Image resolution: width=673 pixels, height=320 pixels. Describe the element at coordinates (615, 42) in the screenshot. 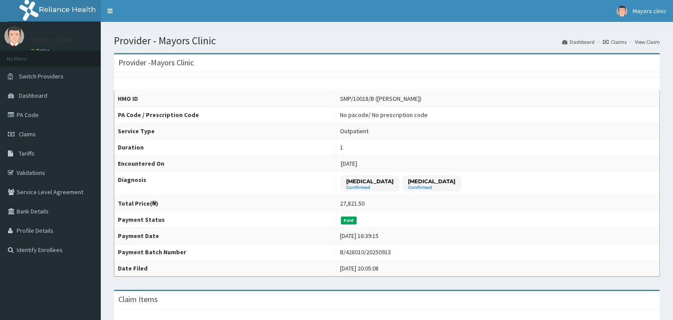

I see `a: Claims` at that location.